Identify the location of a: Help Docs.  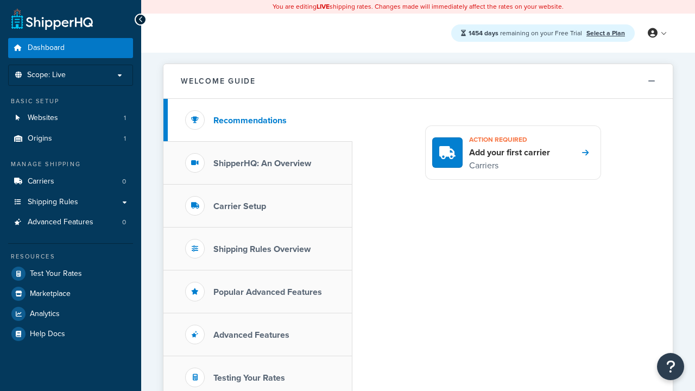
(71, 334).